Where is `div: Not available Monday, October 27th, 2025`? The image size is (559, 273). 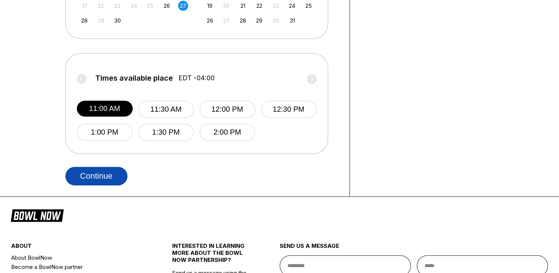 div: Not available Monday, October 27th, 2025 is located at coordinates (226, 20).